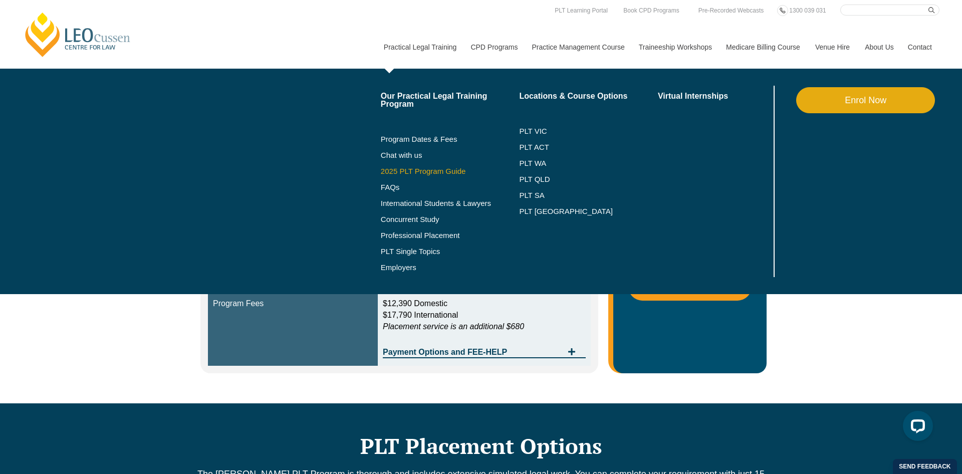 This screenshot has height=474, width=962. I want to click on a: Employers, so click(450, 267).